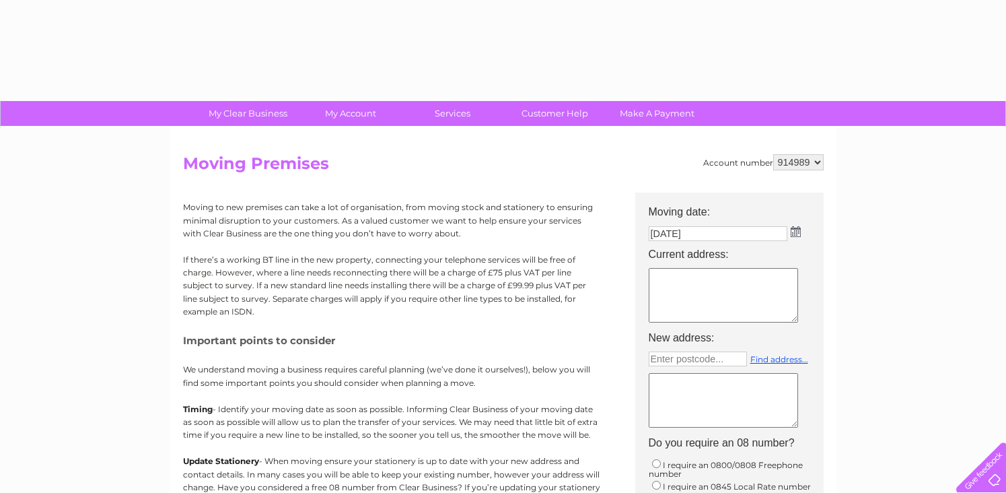 This screenshot has height=493, width=1006. Describe the element at coordinates (248, 113) in the screenshot. I see `a: My Clear Business` at that location.